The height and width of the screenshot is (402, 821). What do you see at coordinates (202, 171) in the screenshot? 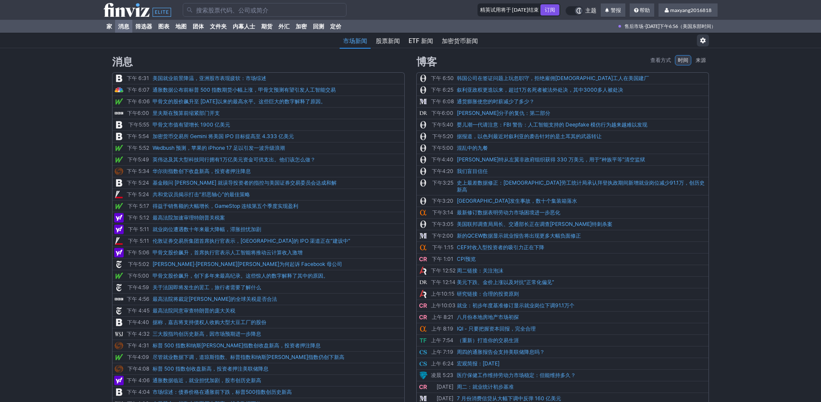
I see `font: 华尔街指数创下收盘新高，投资者押注降息` at bounding box center [202, 171].